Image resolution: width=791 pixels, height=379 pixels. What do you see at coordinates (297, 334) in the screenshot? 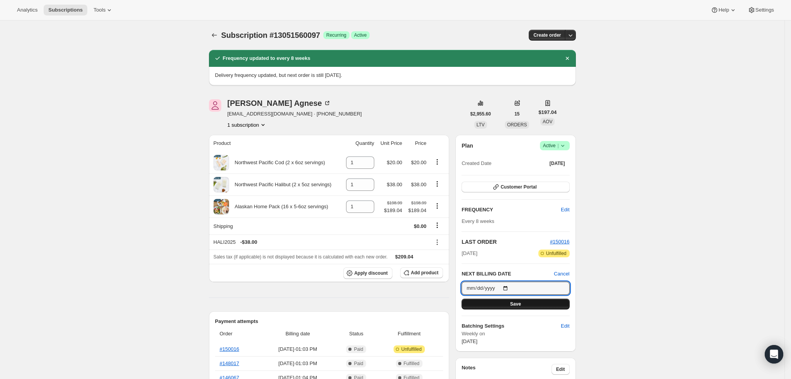
I see `span: Billing date` at bounding box center [297, 334].